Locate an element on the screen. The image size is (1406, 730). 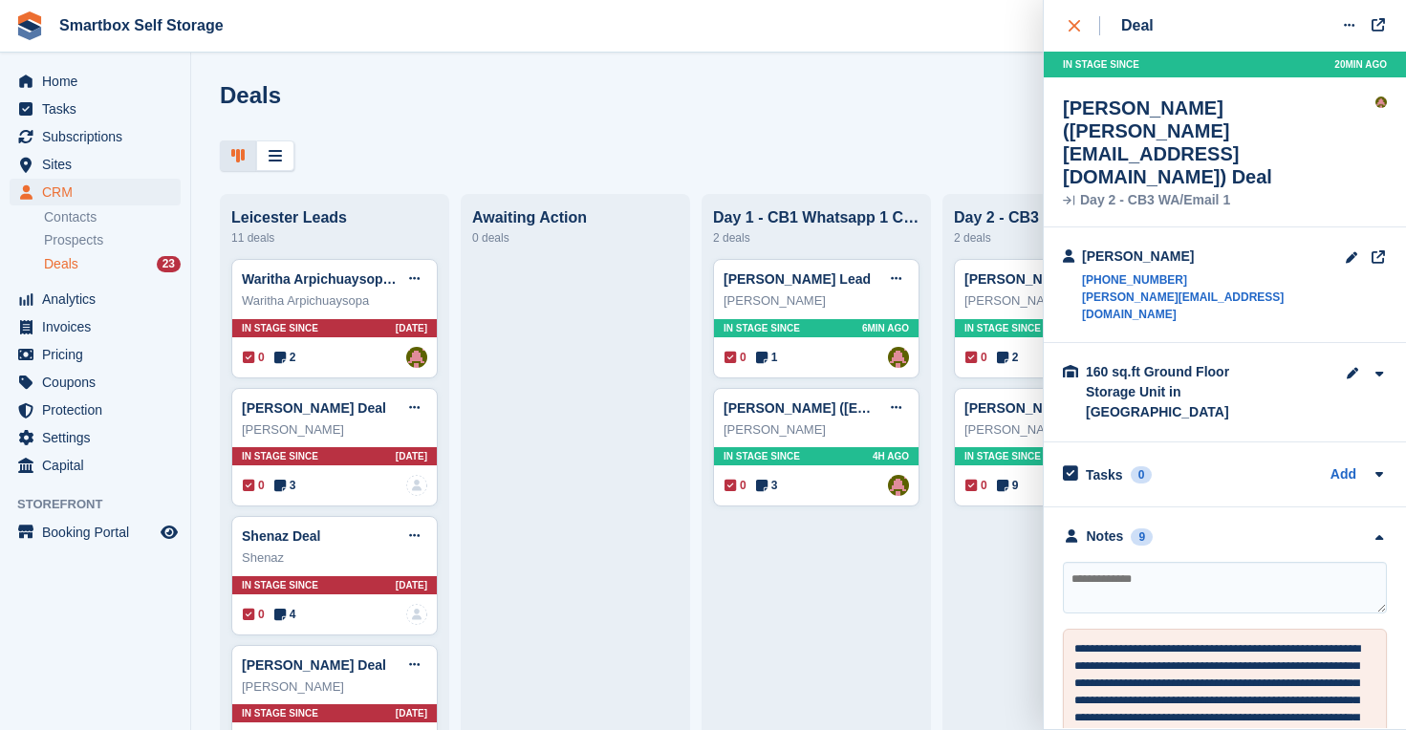
div: 11 deals is located at coordinates (335, 238).